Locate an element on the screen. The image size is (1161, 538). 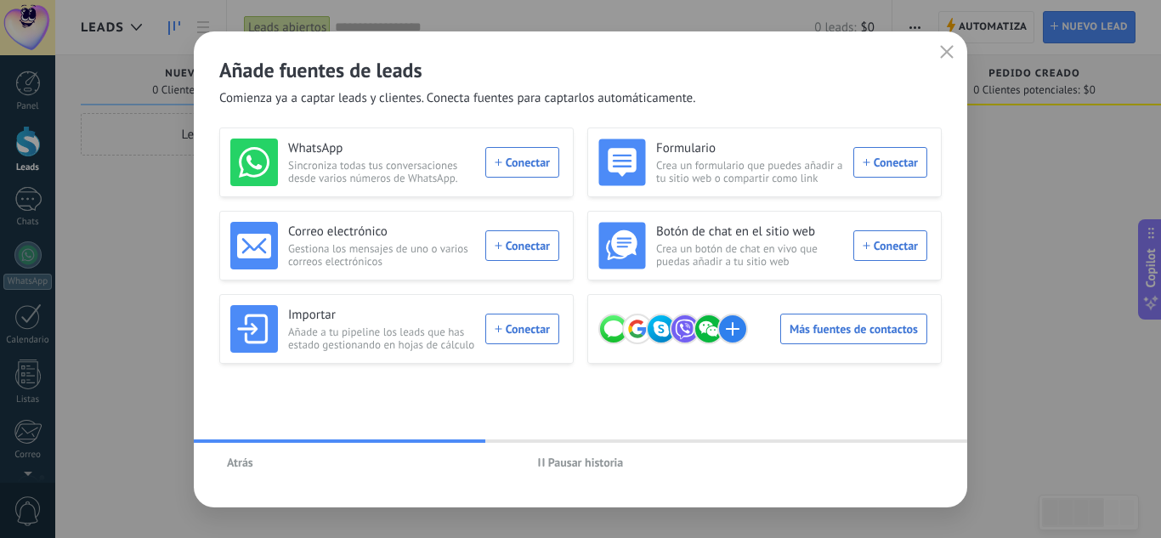
span: Añade a tu pipeline los leads que has estado gestionando en hojas de cálculo is located at coordinates (382, 338).